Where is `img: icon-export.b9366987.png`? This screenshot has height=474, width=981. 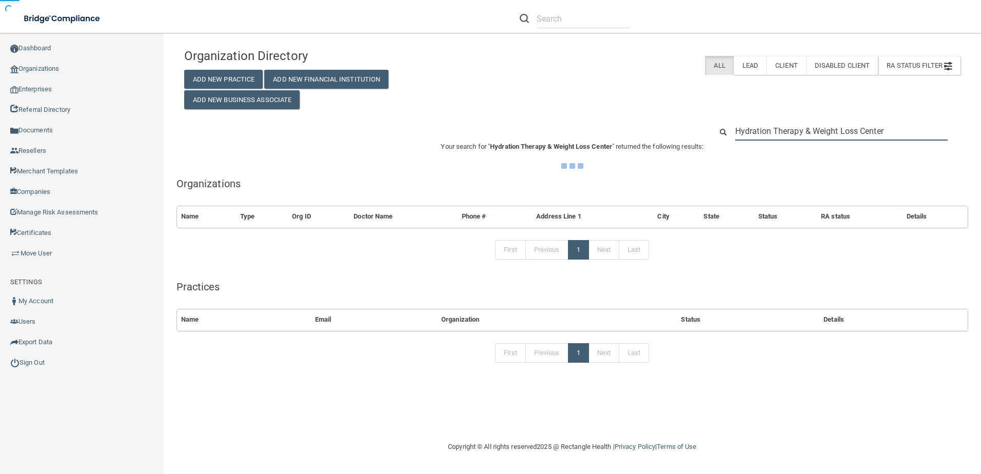 img: icon-export.b9366987.png is located at coordinates (14, 342).